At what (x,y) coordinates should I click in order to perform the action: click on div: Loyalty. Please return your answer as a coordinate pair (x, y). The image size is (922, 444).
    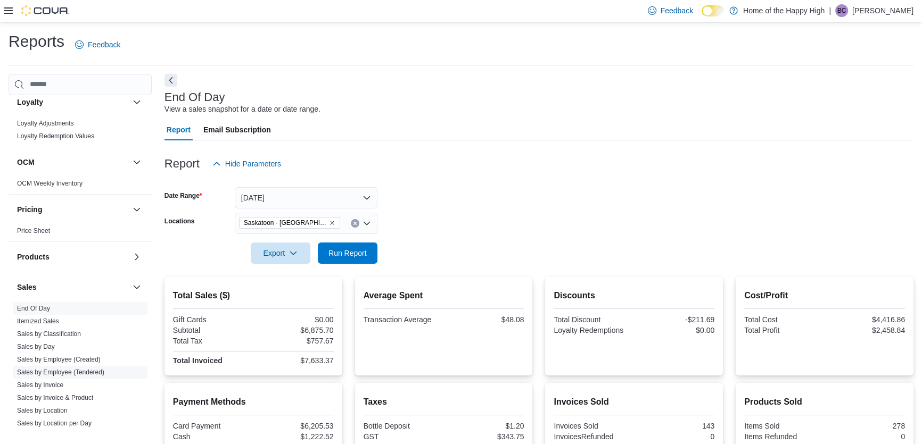
    Looking at the image, I should click on (80, 132).